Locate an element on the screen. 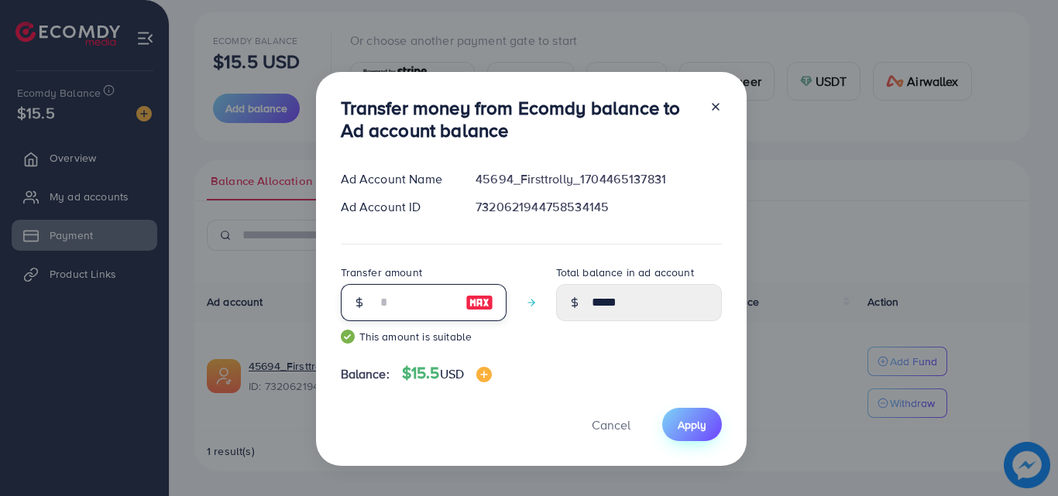 The width and height of the screenshot is (1058, 496). div: Ad Account ID is located at coordinates (396, 207).